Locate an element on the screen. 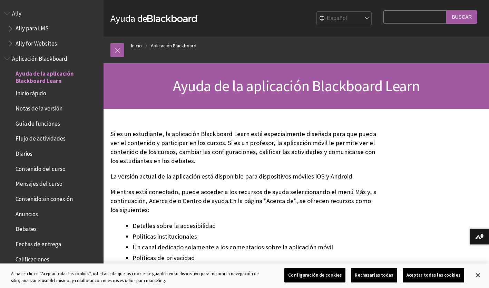 This screenshot has height=288, width=489. a: Inicio is located at coordinates (136, 46).